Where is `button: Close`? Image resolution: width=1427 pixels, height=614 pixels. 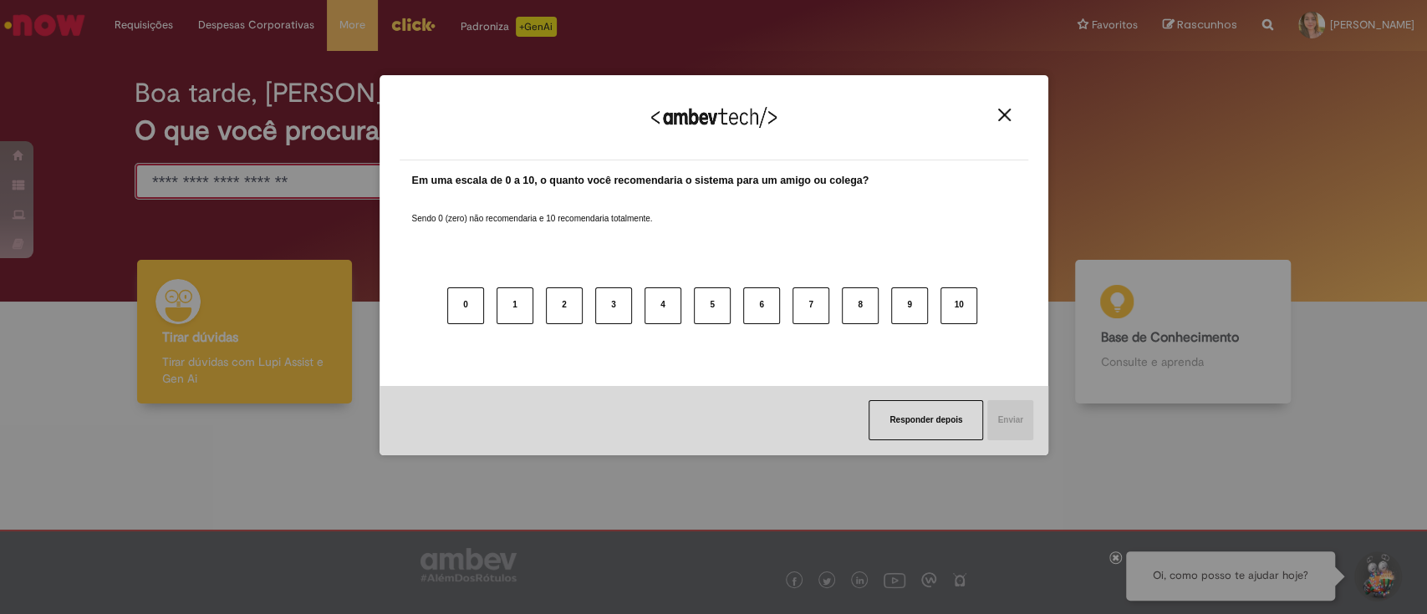 button: Close is located at coordinates (1004, 115).